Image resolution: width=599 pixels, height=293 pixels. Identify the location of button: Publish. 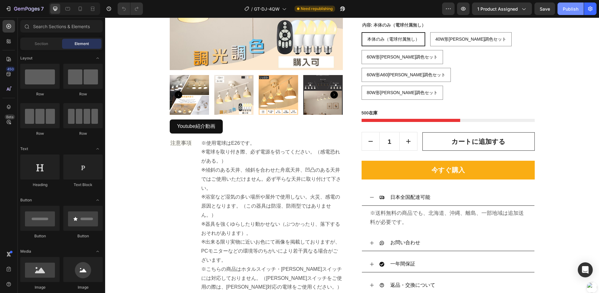
(571, 9).